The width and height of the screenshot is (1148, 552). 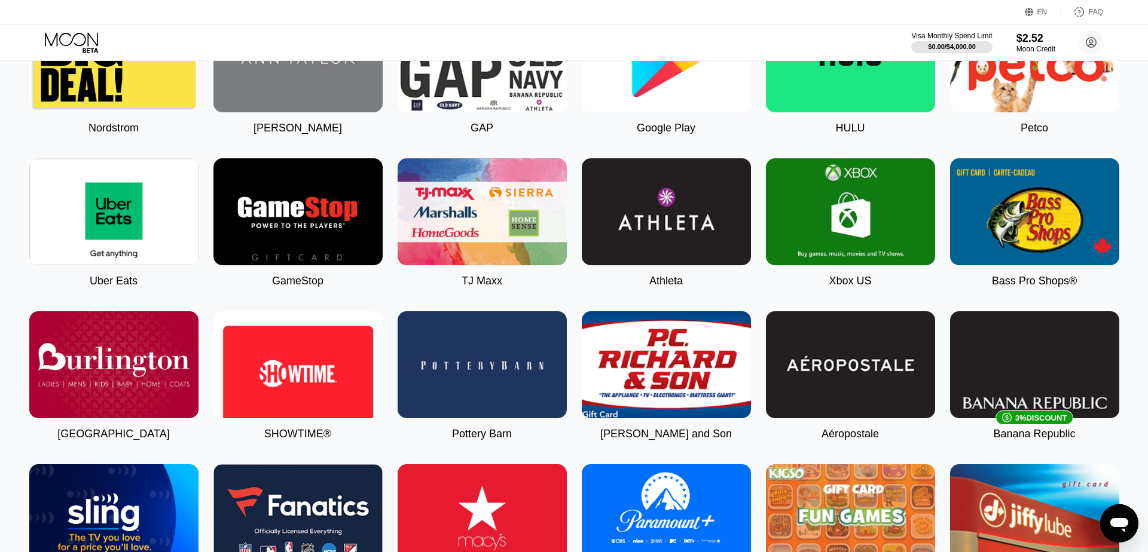 What do you see at coordinates (951, 42) in the screenshot?
I see `div: Visa Monthly Spend Limit$0.00/$4,000.00` at bounding box center [951, 42].